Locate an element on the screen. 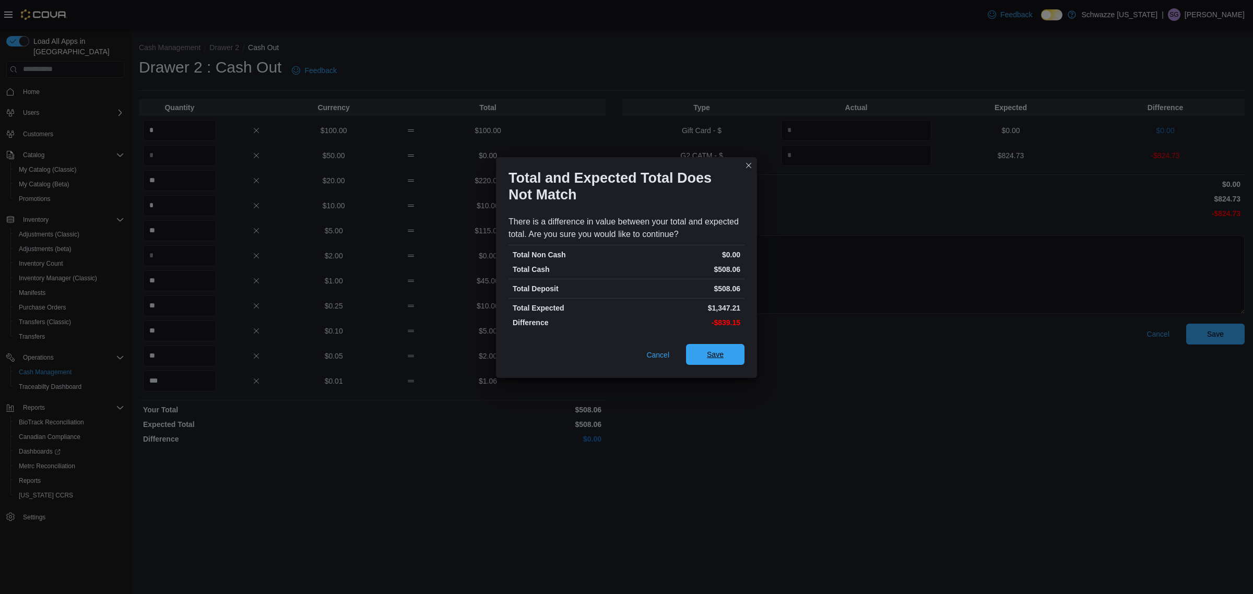 This screenshot has height=594, width=1253. button: Cancel is located at coordinates (658, 355).